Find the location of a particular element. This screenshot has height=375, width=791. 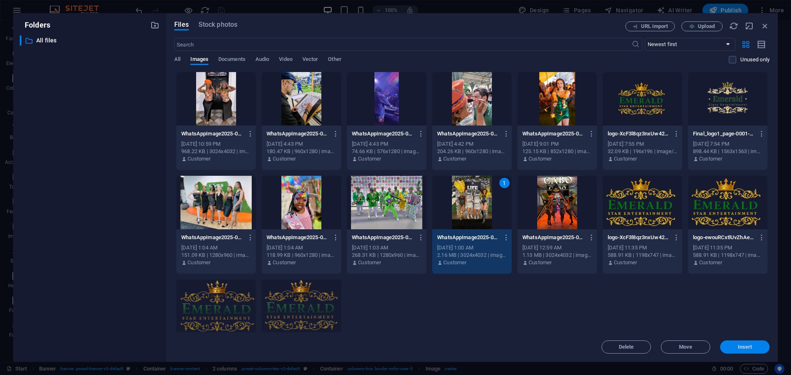

button: Move is located at coordinates (685, 347).